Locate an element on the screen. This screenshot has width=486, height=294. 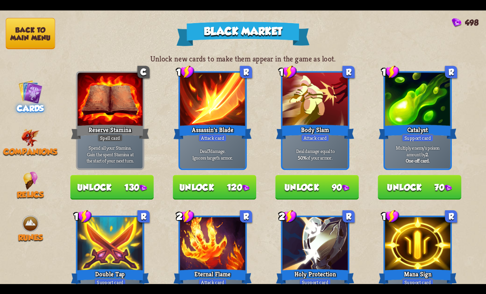
img: Cards_Icon.png is located at coordinates (30, 91).